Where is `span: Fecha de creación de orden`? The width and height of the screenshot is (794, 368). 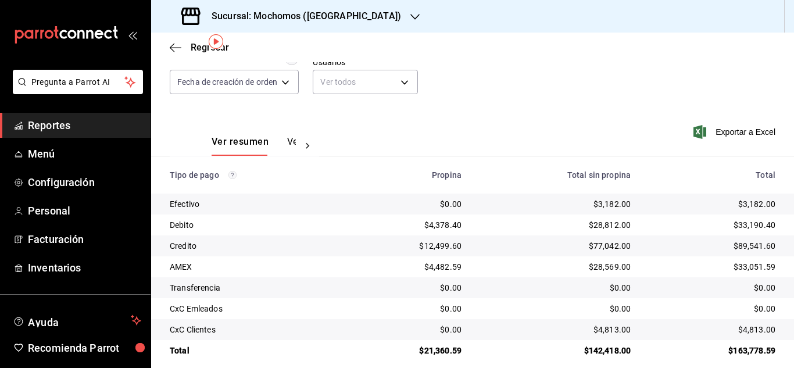 span: Fecha de creación de orden is located at coordinates (227, 82).